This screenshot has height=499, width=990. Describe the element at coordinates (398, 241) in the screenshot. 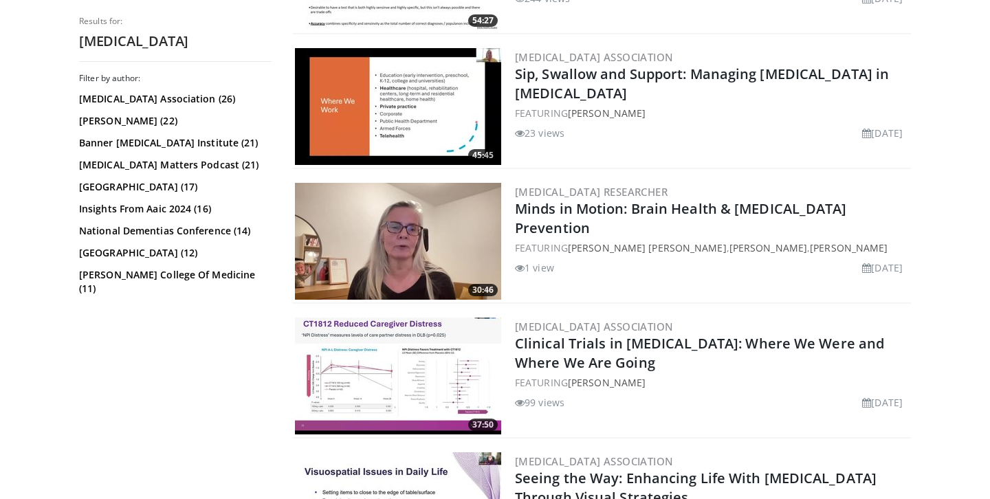

I see `img: ce17ec6b-42d4-47c2-bc96-1edf148c459d.300x170_q85_crop-smart_upscale.jpg` at that location.